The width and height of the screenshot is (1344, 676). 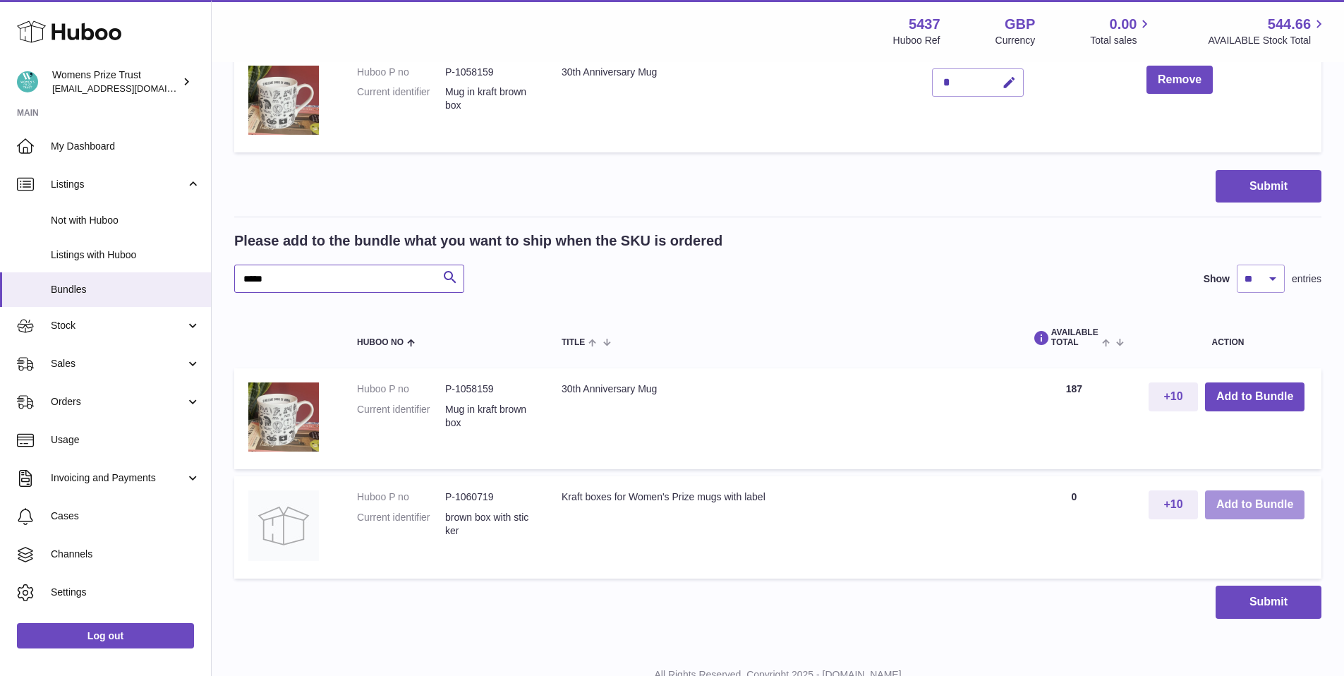 I want to click on span: Settings, so click(x=126, y=592).